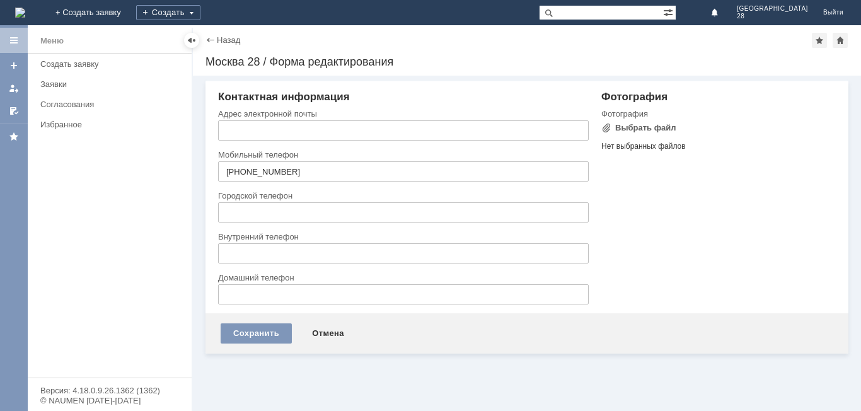 The width and height of the screenshot is (861, 411). I want to click on div: Заявки, so click(112, 84).